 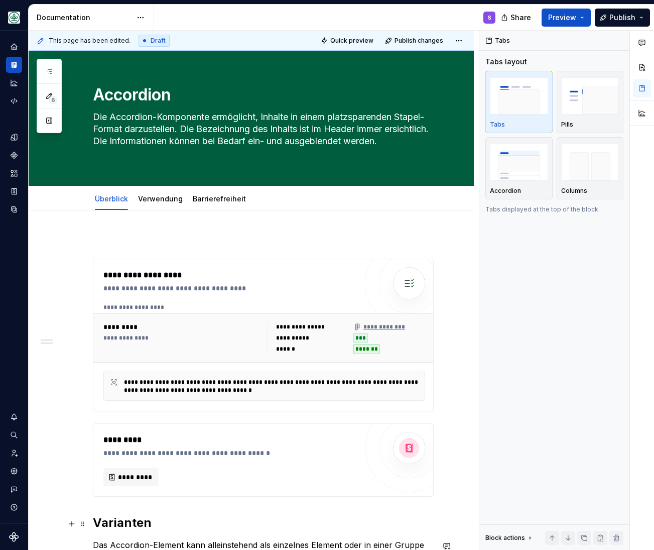 I want to click on button: Share, so click(x=517, y=18).